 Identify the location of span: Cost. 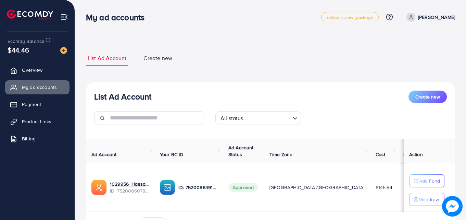
(381, 154).